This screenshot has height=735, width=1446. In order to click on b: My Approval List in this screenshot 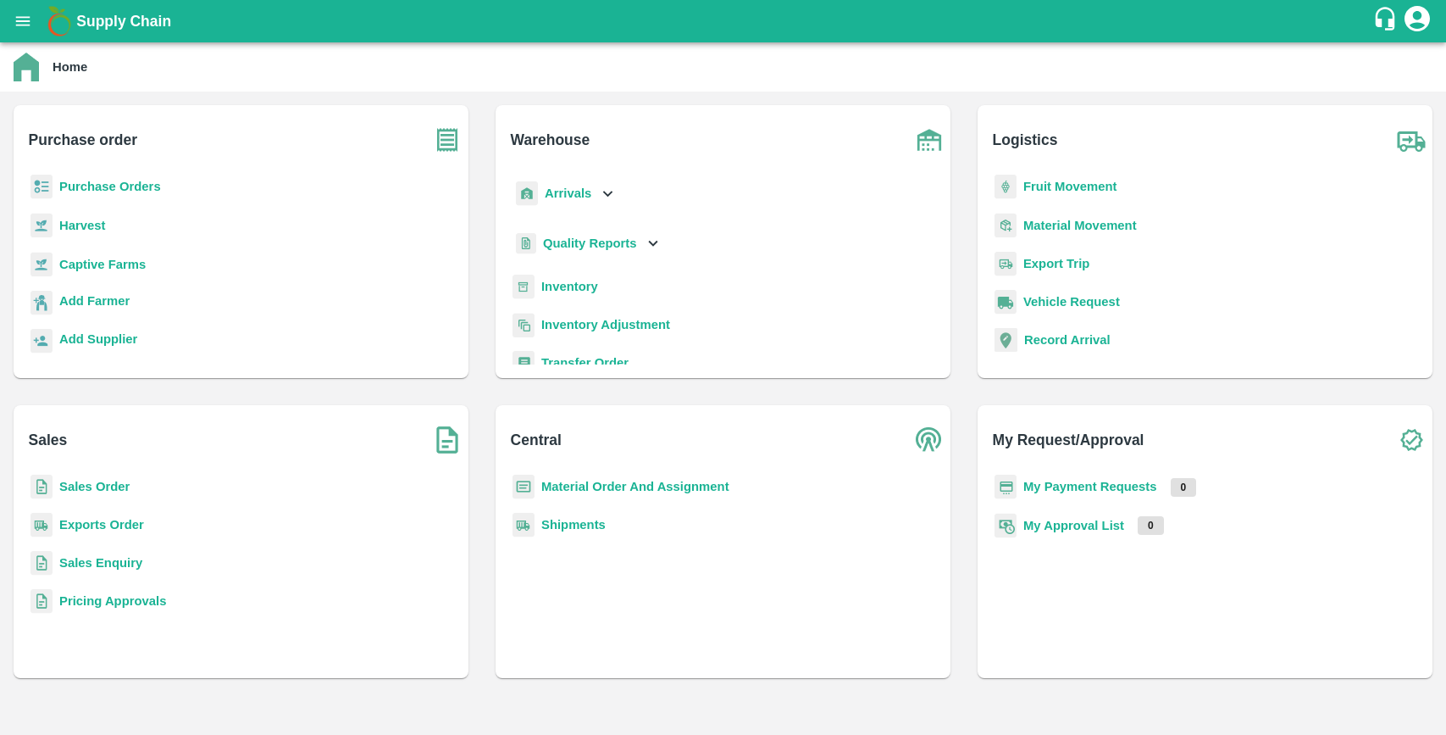, I will do `click(1074, 525)`.